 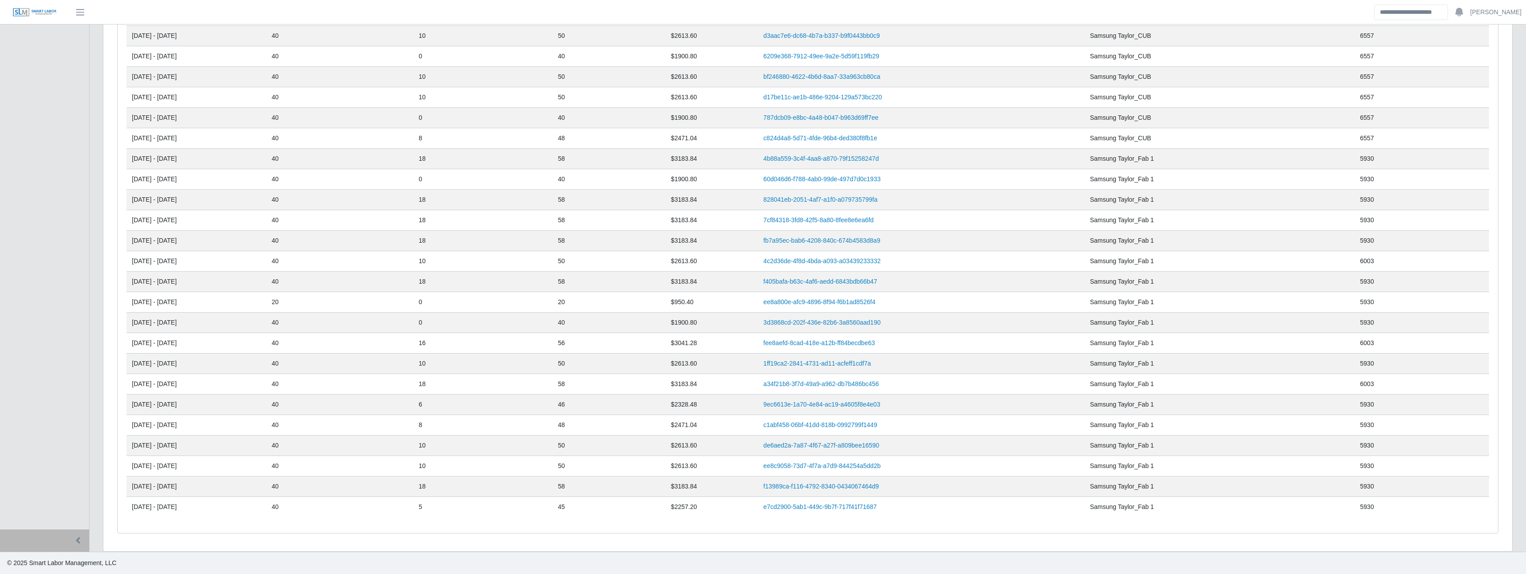 I want to click on a: 9ec6613e-1a70-4e84-ac19-a4605f8e4e03, so click(x=822, y=405).